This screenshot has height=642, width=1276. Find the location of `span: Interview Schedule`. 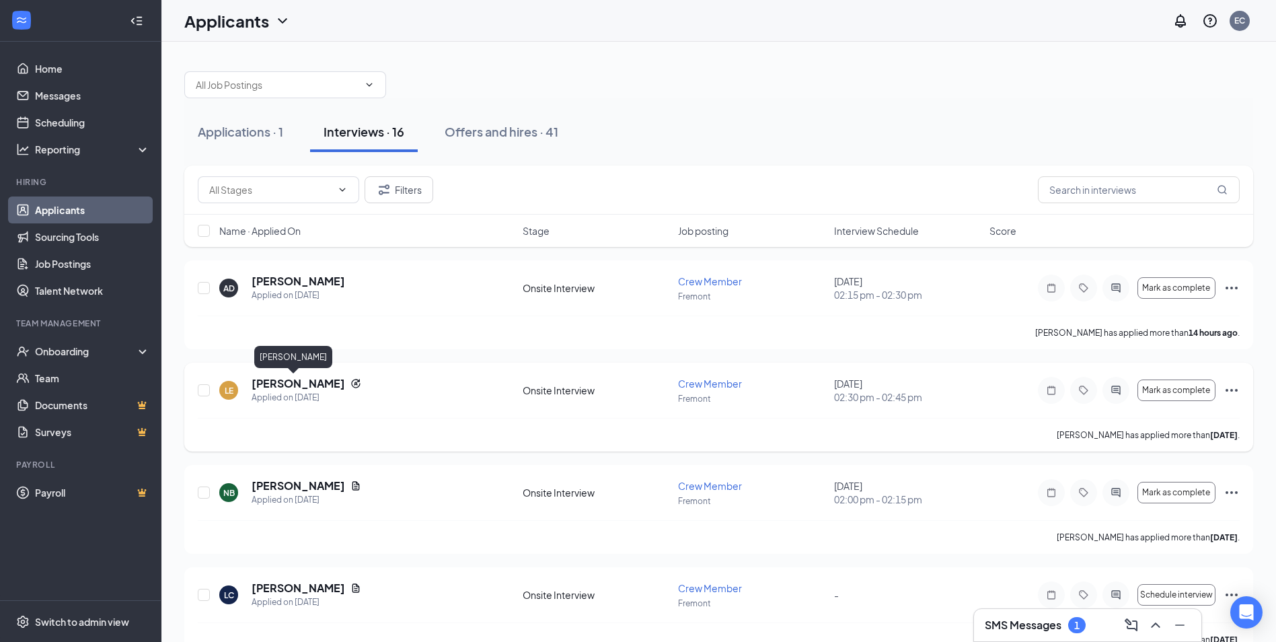

span: Interview Schedule is located at coordinates (877, 231).